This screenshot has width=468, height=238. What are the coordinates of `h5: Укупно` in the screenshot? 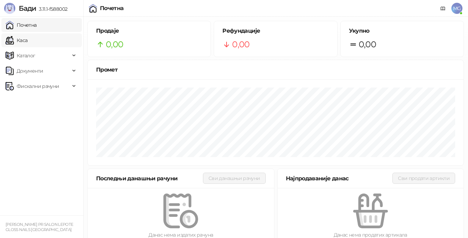 It's located at (403, 31).